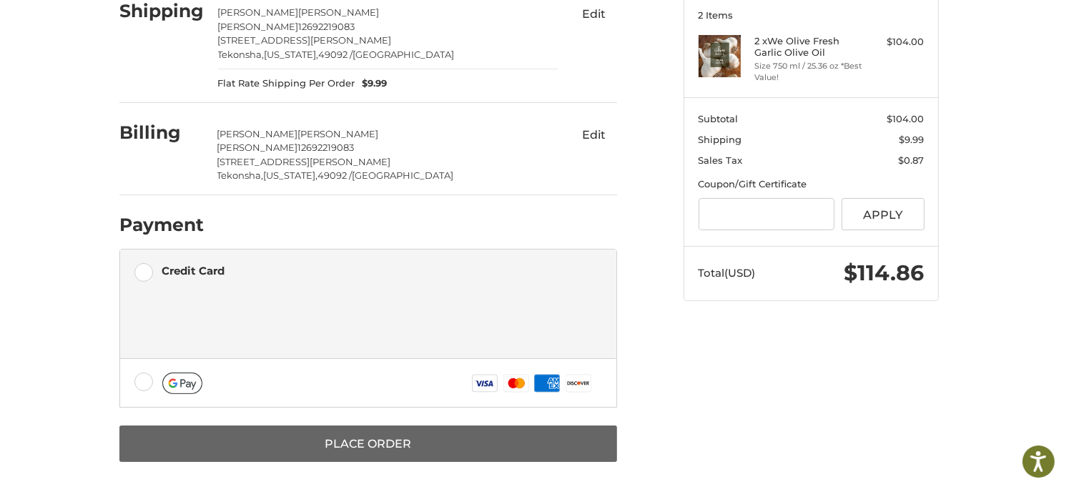 The image size is (1069, 492). I want to click on li: Size 750 ml / 25.36 oz *Best Value!, so click(809, 72).